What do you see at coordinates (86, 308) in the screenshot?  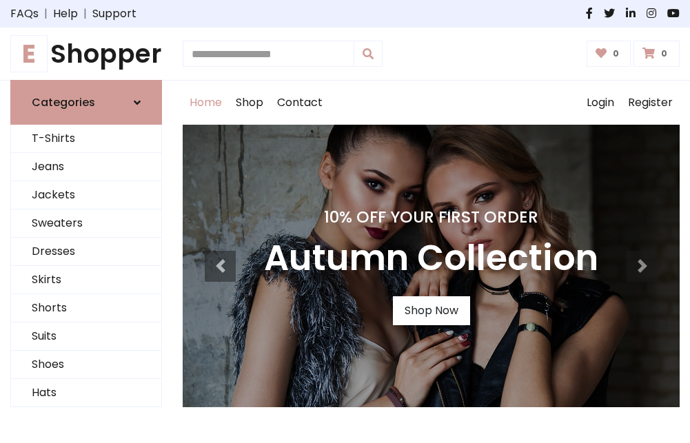 I see `a: Shorts` at bounding box center [86, 308].